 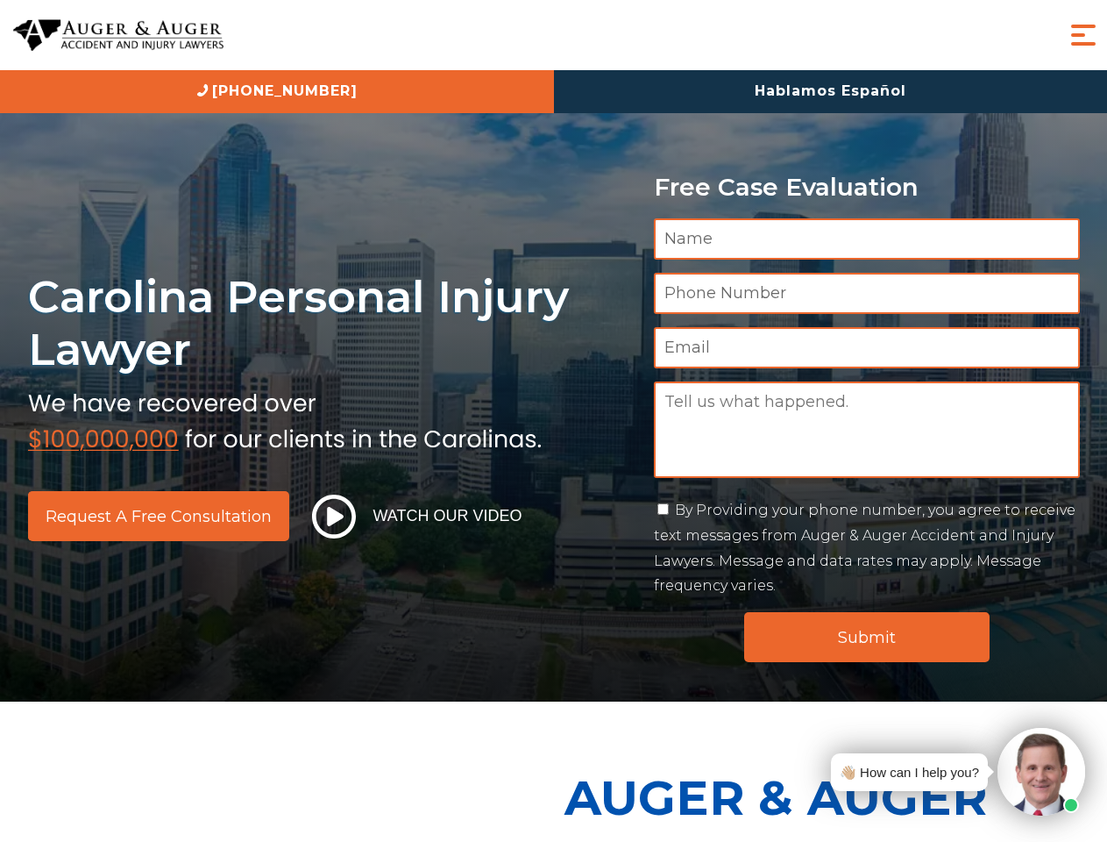 What do you see at coordinates (867, 636) in the screenshot?
I see `input: Submit` at bounding box center [867, 636].